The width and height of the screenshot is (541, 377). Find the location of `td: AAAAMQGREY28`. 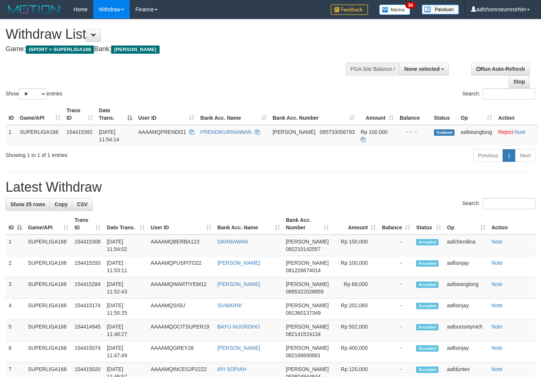

td: AAAAMQGREY28 is located at coordinates (181, 352).